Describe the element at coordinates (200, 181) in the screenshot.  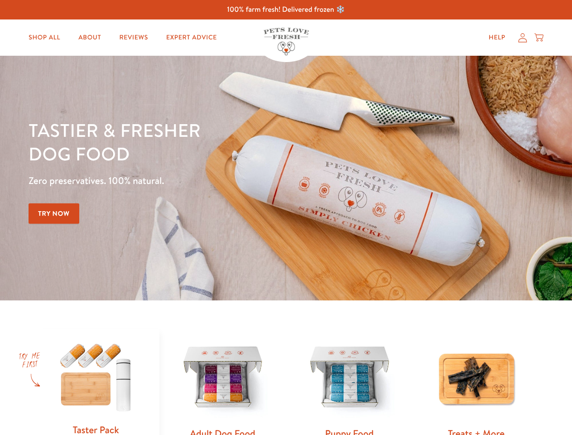
I see `p: Zero preservatives. 100% natural.` at that location.